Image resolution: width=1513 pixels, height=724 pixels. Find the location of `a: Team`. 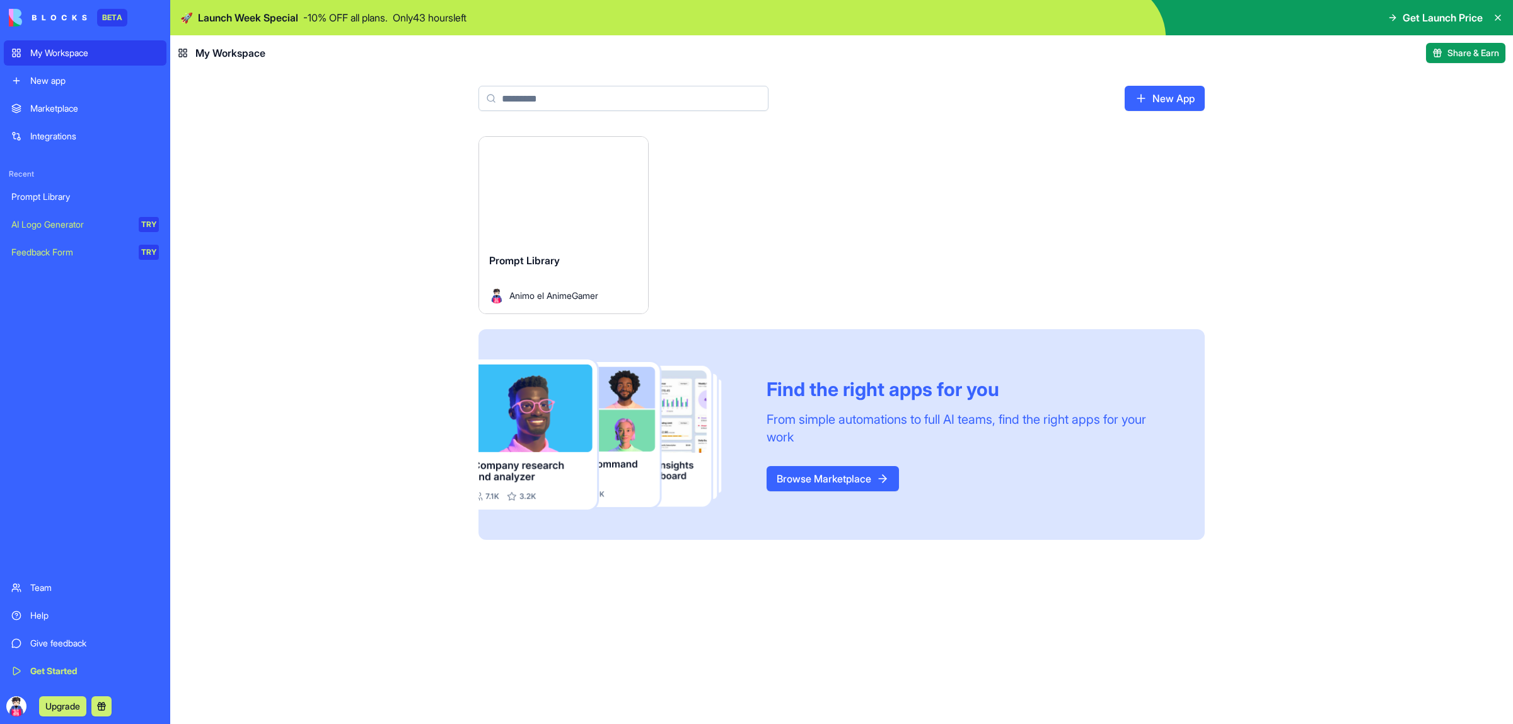

a: Team is located at coordinates (85, 588).